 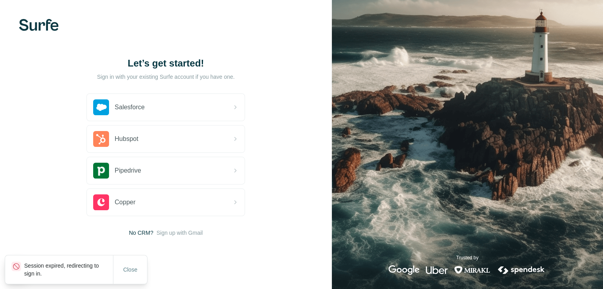 I want to click on span: Hubspot, so click(x=126, y=139).